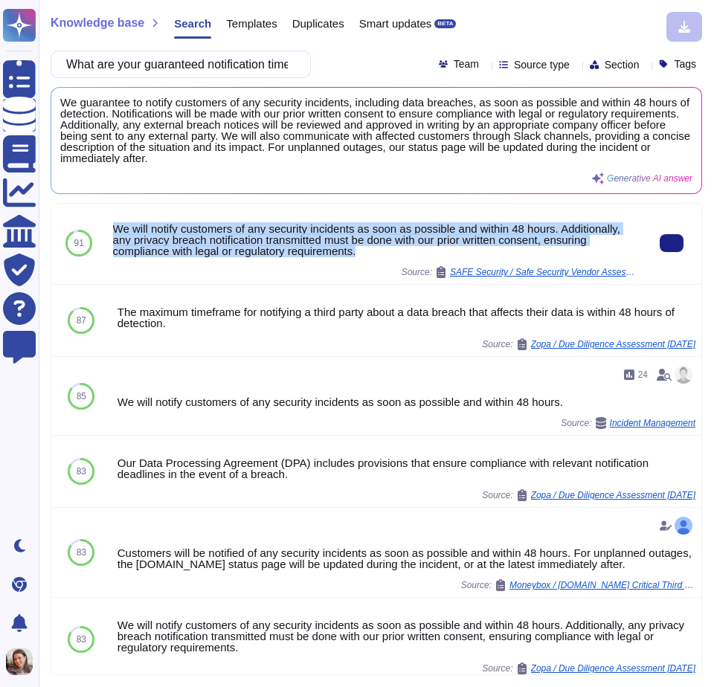 The width and height of the screenshot is (714, 687). Describe the element at coordinates (652, 423) in the screenshot. I see `span: Incident Management` at that location.